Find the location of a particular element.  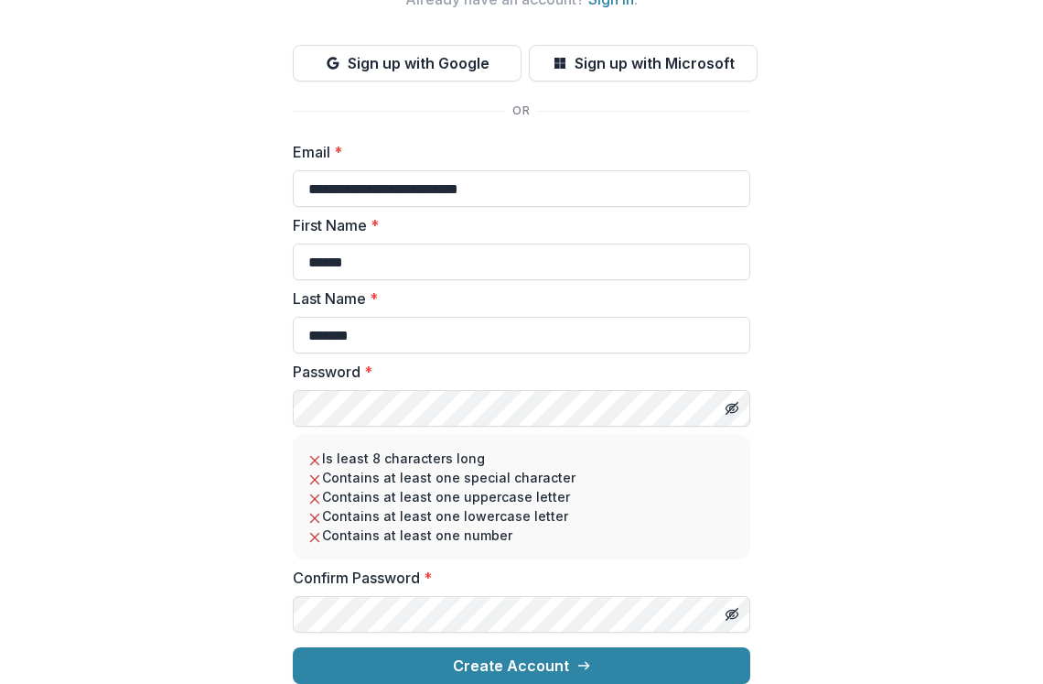

button: Sign up with Google is located at coordinates (407, 63).